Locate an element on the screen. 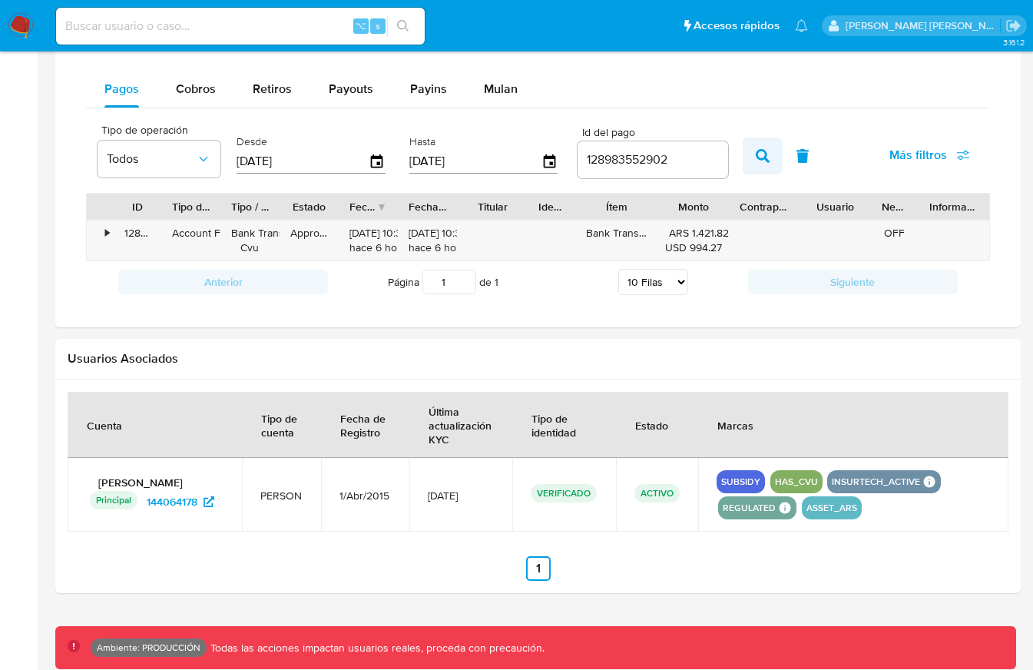  p: Ambiente: PRODUCCIÓN is located at coordinates (148, 647).